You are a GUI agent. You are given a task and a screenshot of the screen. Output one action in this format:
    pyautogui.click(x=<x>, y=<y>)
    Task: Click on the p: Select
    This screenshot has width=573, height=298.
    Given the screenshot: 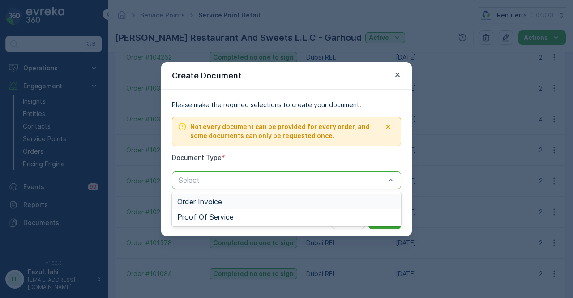 What is the action you would take?
    pyautogui.click(x=282, y=180)
    